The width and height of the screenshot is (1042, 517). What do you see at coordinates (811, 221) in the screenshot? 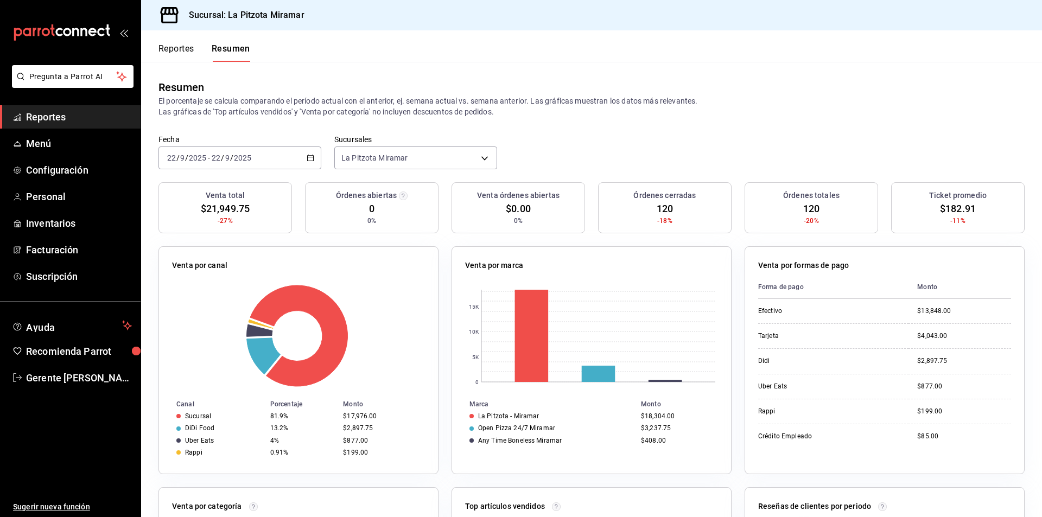
I see `span: -20%` at bounding box center [811, 221].